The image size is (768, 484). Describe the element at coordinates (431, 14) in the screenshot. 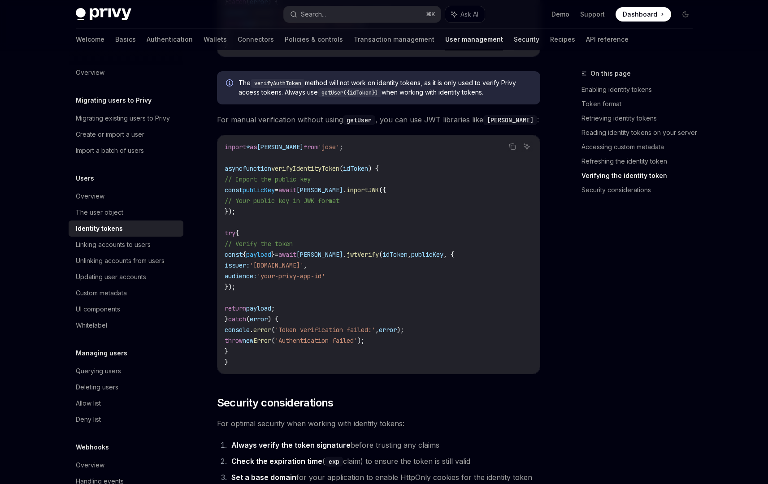

I see `span: ⌘ K` at that location.